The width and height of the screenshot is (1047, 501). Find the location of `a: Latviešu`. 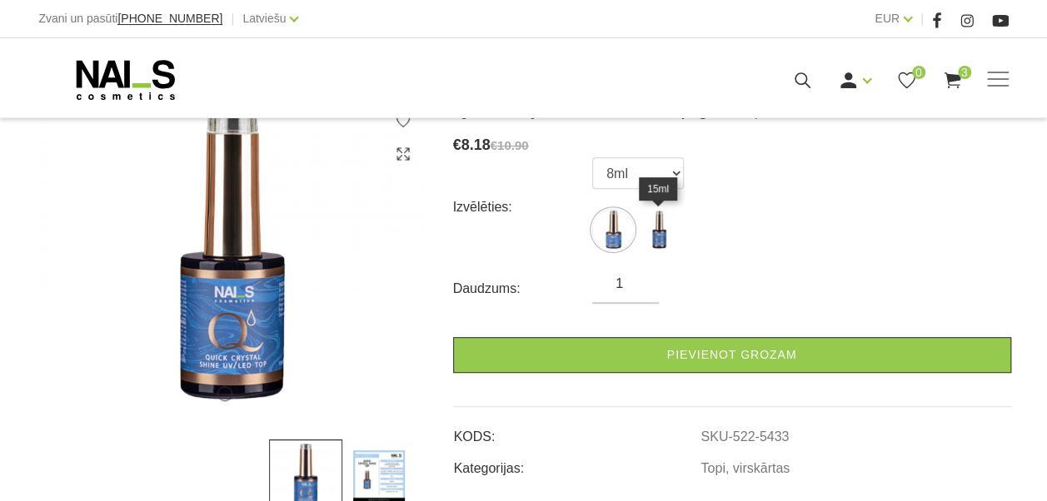

a: Latviešu is located at coordinates (264, 18).